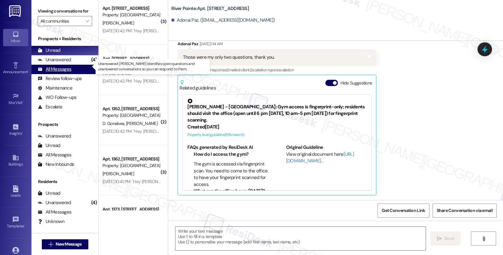 Image resolution: width=503 pixels, height=255 pixels. I want to click on a: Buildings, so click(16, 161).